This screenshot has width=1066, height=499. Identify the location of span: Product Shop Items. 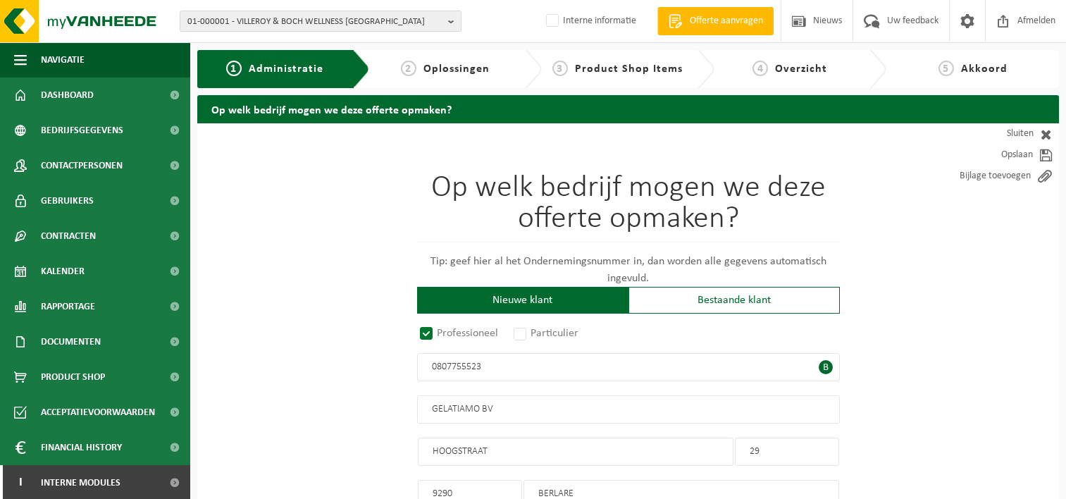
(628, 69).